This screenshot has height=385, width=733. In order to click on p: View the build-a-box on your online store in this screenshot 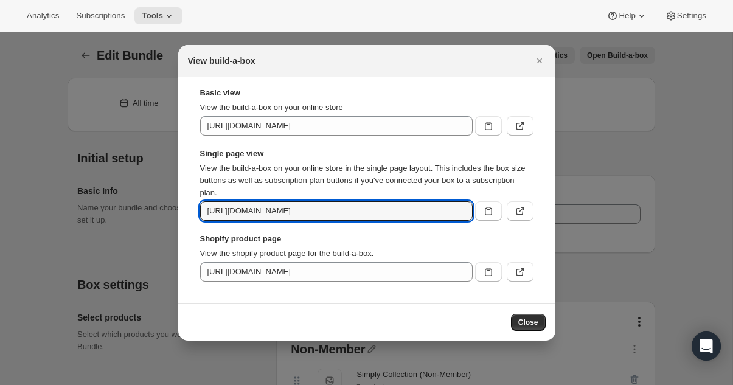, I will do `click(367, 108)`.